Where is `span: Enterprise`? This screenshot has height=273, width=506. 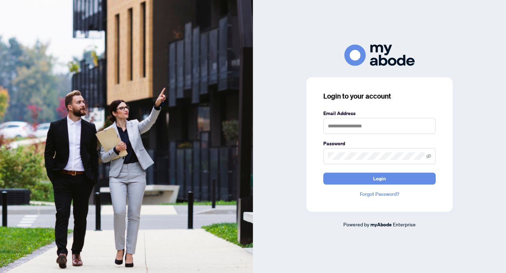 span: Enterprise is located at coordinates (404, 225).